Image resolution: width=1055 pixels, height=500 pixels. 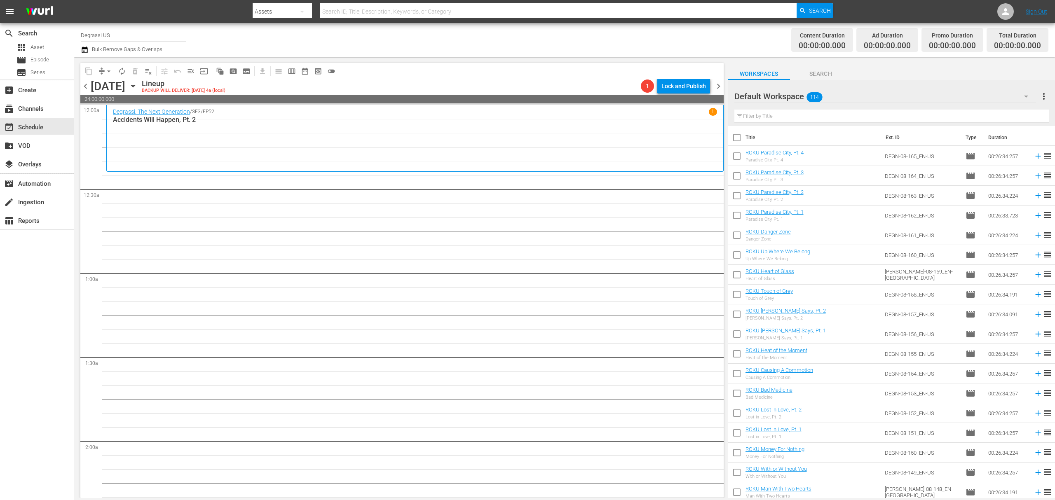 I want to click on span: menu_open, so click(x=191, y=71).